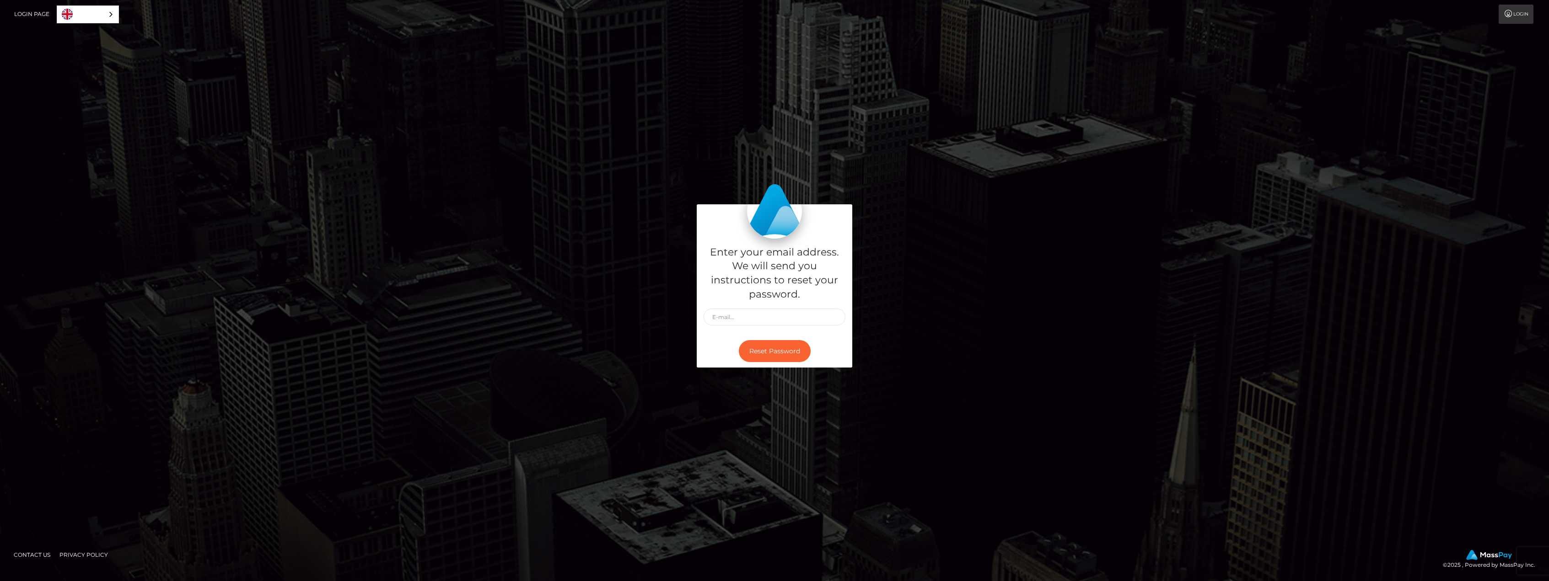 The width and height of the screenshot is (1549, 581). I want to click on a: Login Page, so click(32, 14).